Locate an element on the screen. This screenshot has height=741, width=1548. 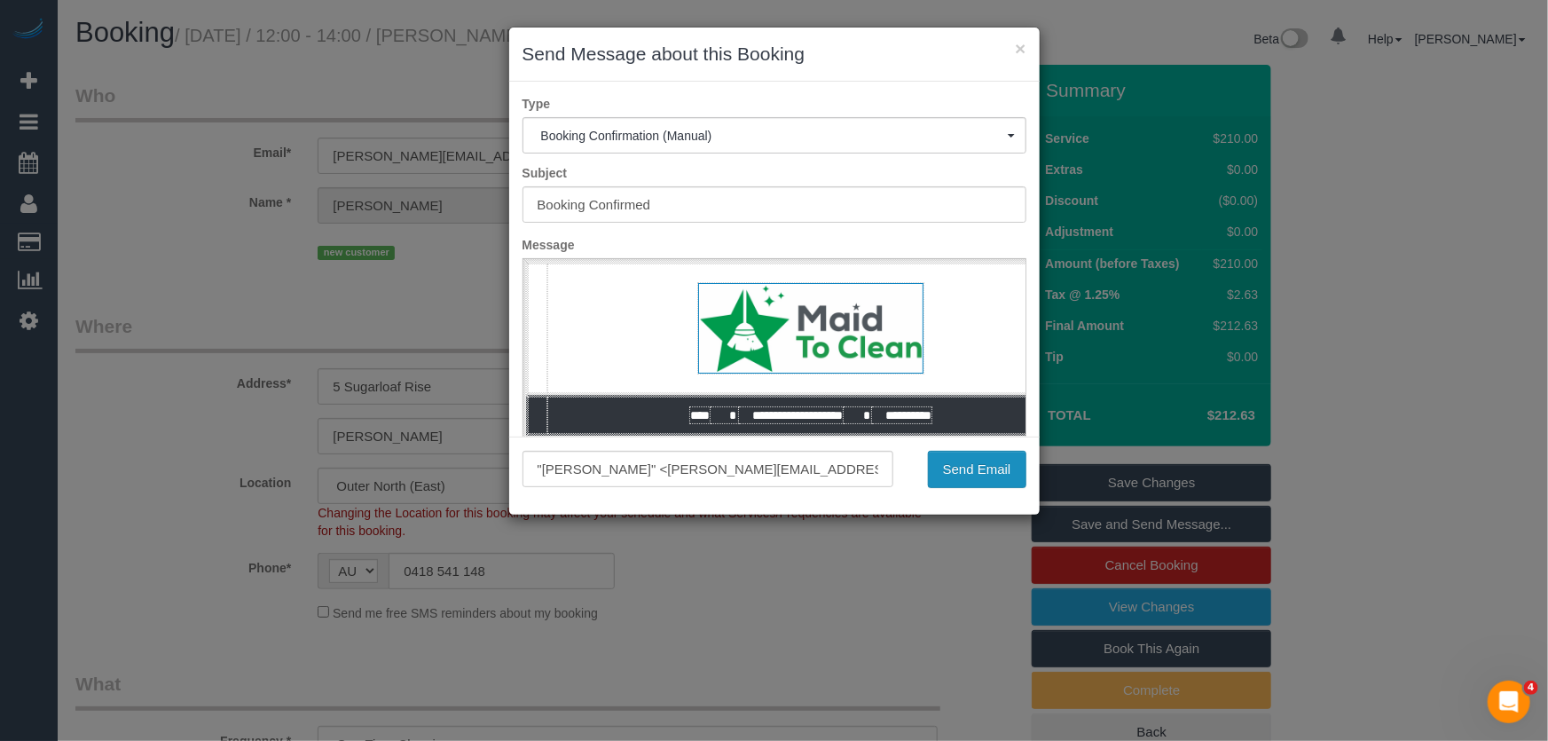
button: Booking Confirmation (Manual) is located at coordinates (774, 135).